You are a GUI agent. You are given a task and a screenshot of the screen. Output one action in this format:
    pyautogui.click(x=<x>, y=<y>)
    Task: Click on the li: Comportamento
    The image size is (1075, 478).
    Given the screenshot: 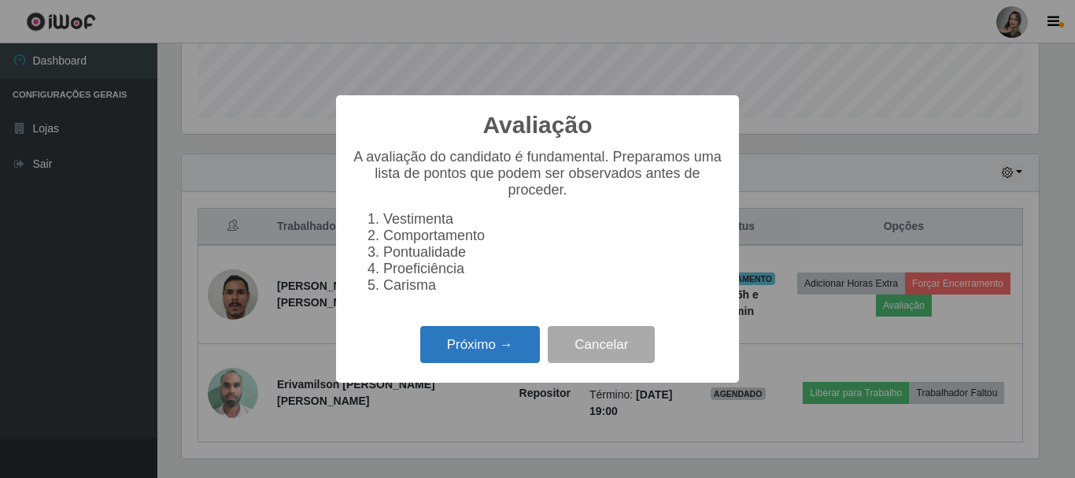 What is the action you would take?
    pyautogui.click(x=553, y=235)
    